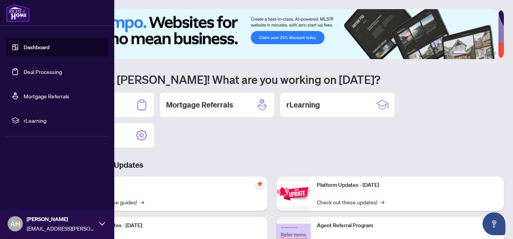 The width and height of the screenshot is (513, 239). What do you see at coordinates (37, 47) in the screenshot?
I see `a: Dashboard` at bounding box center [37, 47].